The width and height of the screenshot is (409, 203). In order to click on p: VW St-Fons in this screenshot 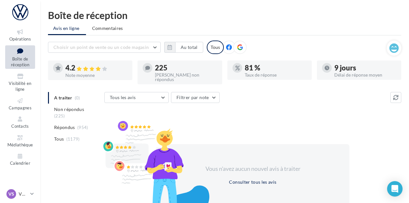, I will do `click(23, 194)`.